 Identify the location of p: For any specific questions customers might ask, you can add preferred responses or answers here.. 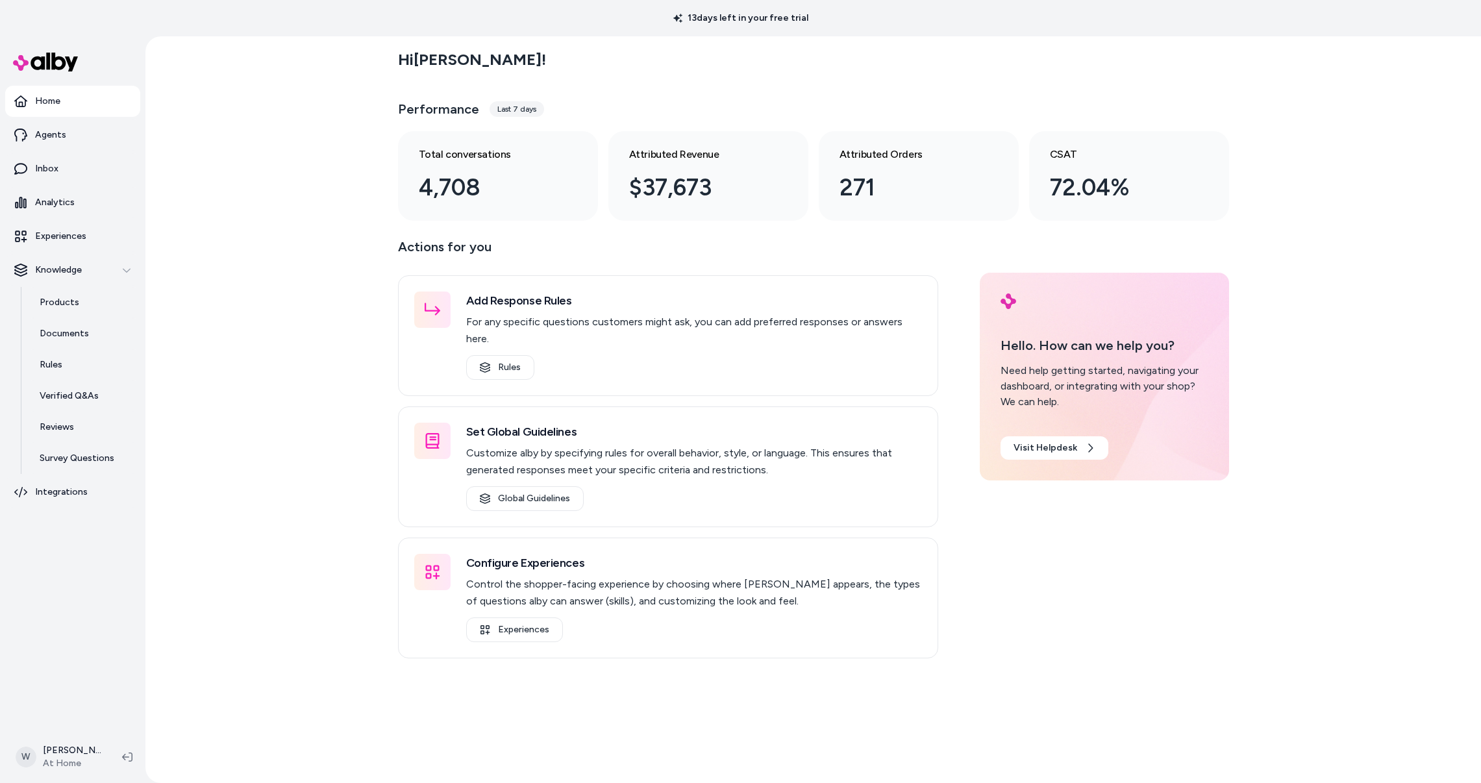
(694, 330).